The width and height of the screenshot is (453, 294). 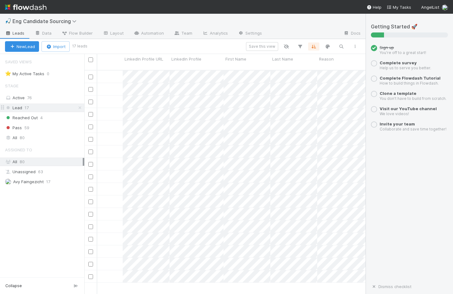 What do you see at coordinates (12, 86) in the screenshot?
I see `span: Stage` at bounding box center [12, 86].